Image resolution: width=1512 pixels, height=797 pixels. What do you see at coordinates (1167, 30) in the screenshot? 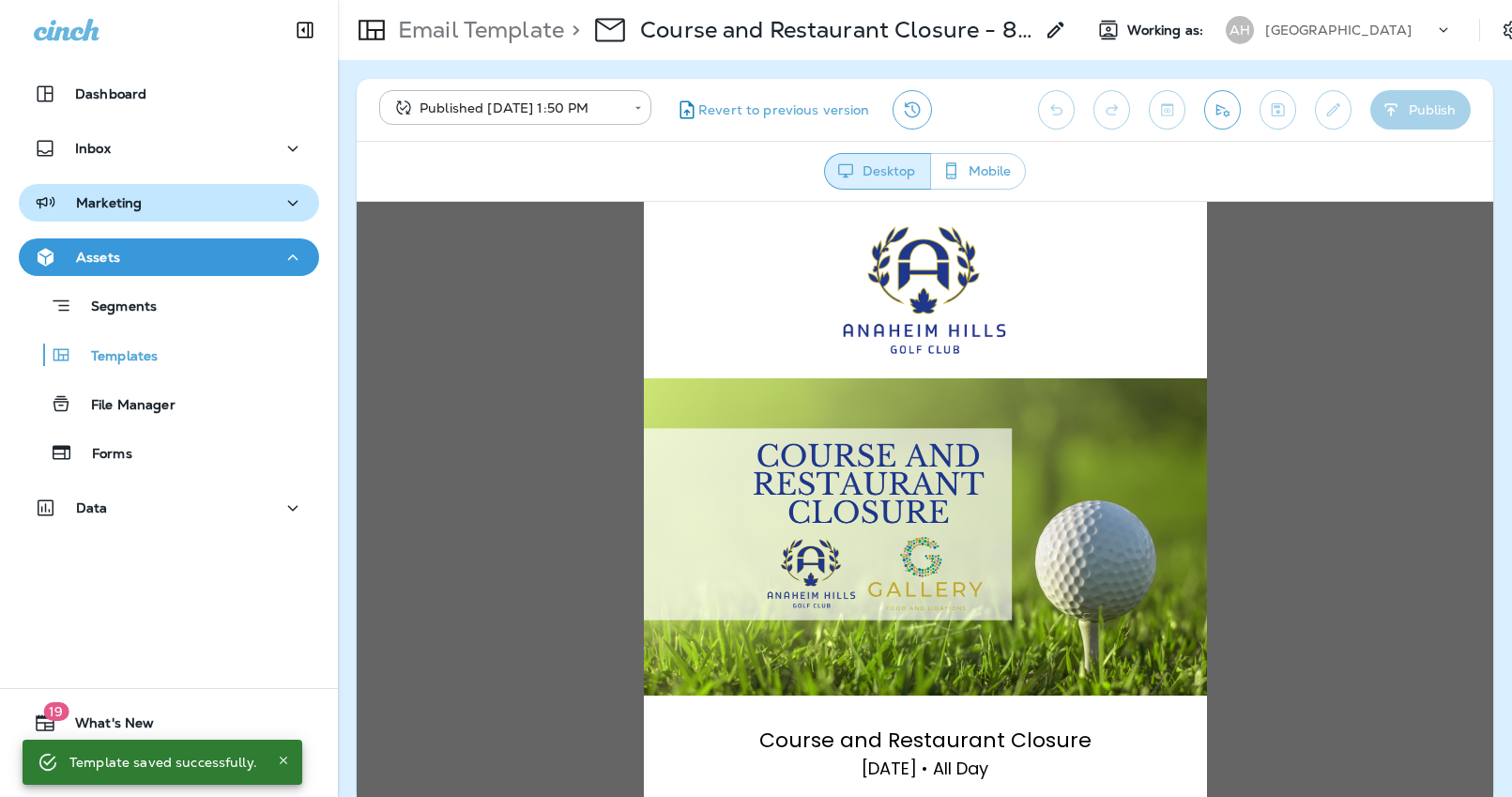
I see `span: Working as:` at bounding box center [1167, 30].